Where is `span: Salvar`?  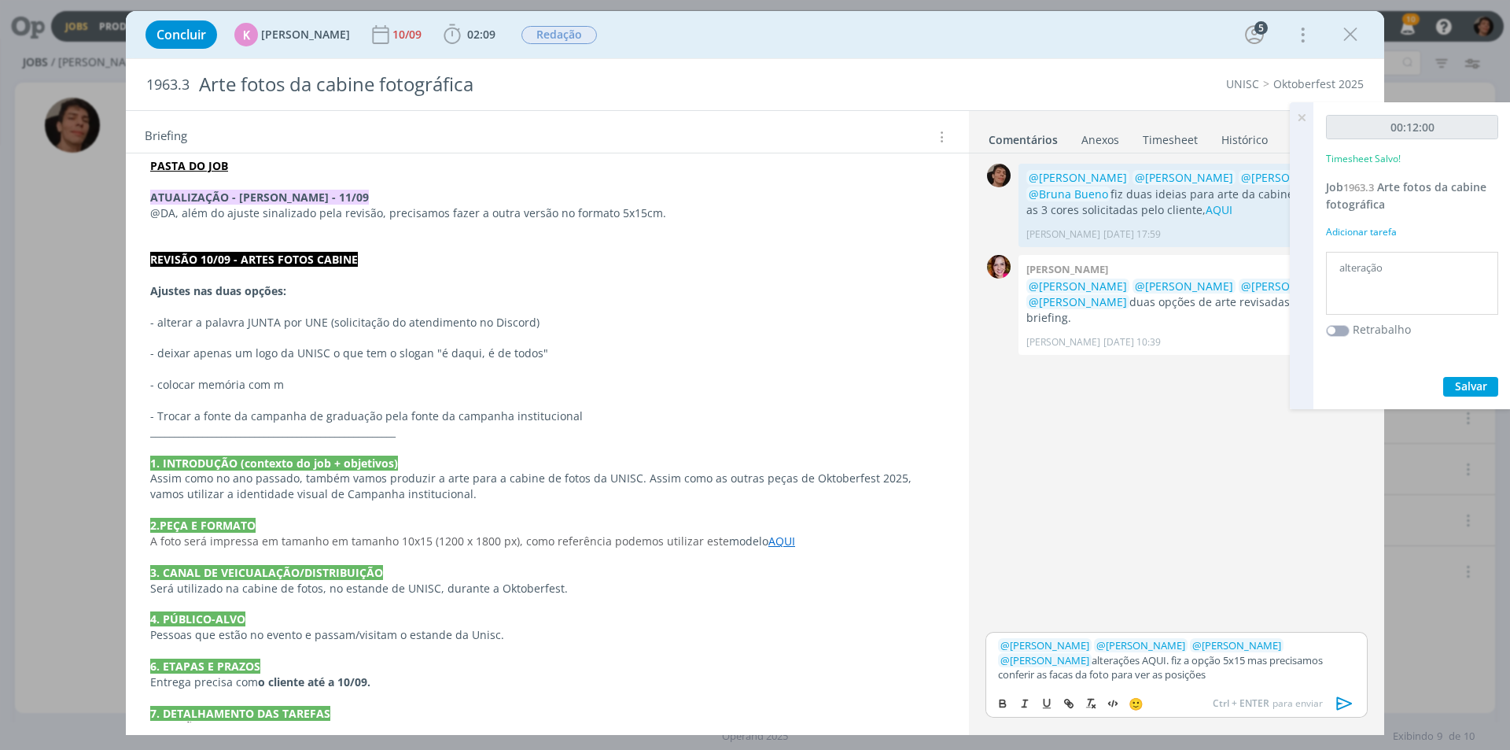 span: Salvar is located at coordinates (1471, 385).